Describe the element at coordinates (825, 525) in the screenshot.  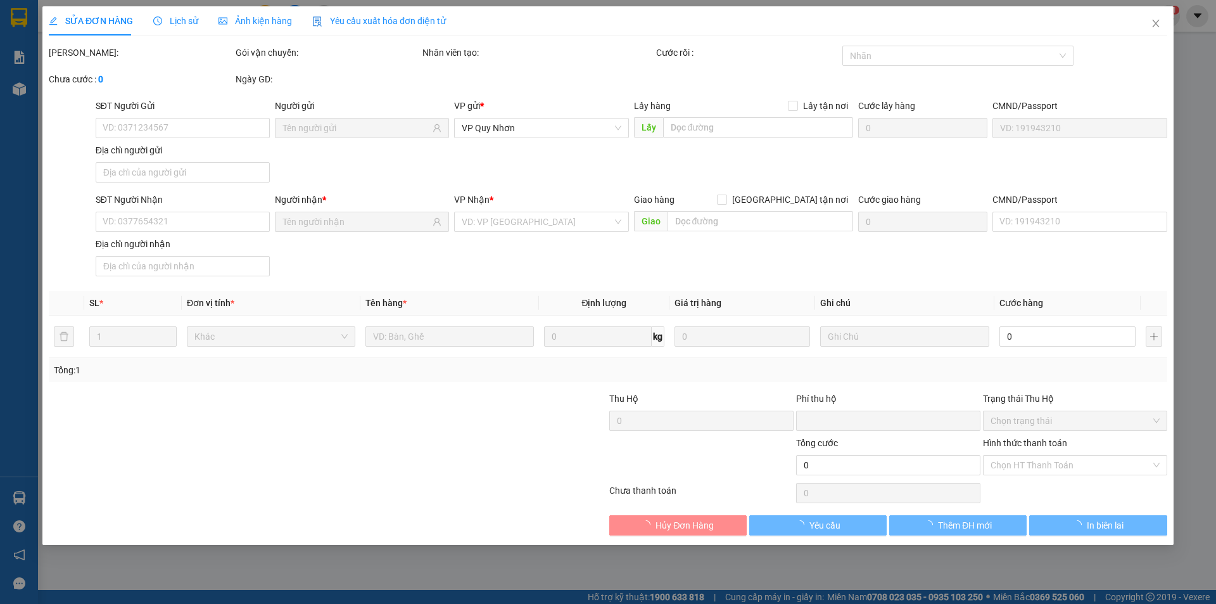
I see `span: Yêu cầu` at that location.